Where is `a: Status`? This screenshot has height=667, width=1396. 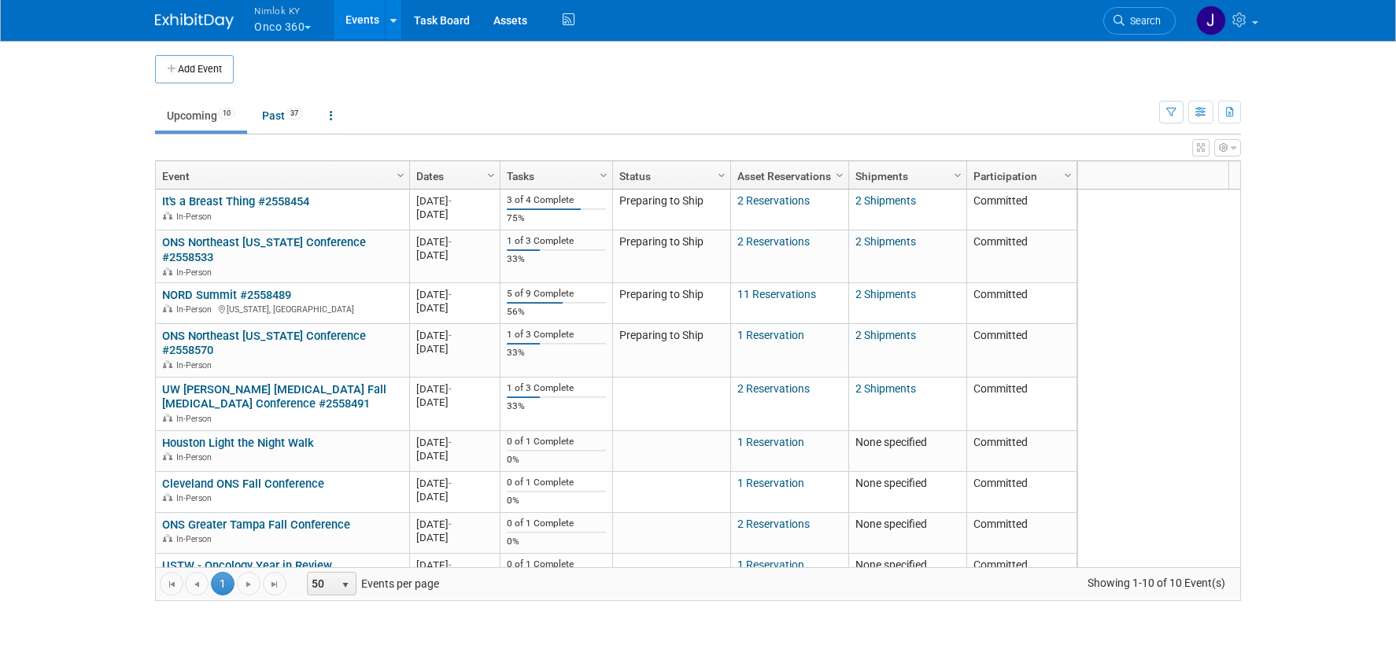
a: Status is located at coordinates (669, 176).